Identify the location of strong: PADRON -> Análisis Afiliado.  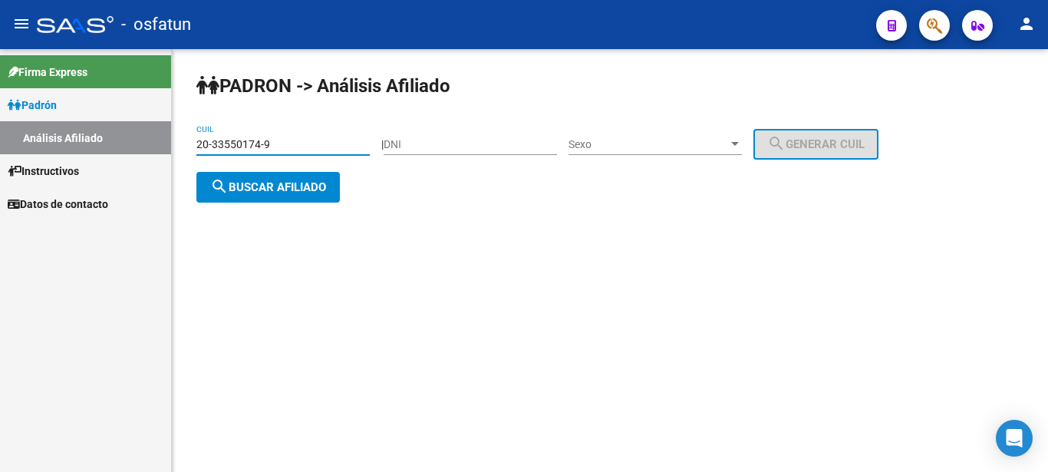
(323, 86).